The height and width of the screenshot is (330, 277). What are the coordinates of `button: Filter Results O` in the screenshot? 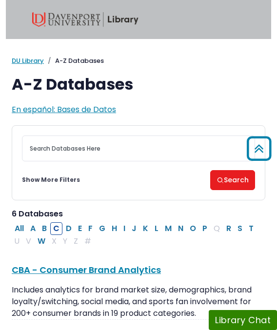 It's located at (193, 229).